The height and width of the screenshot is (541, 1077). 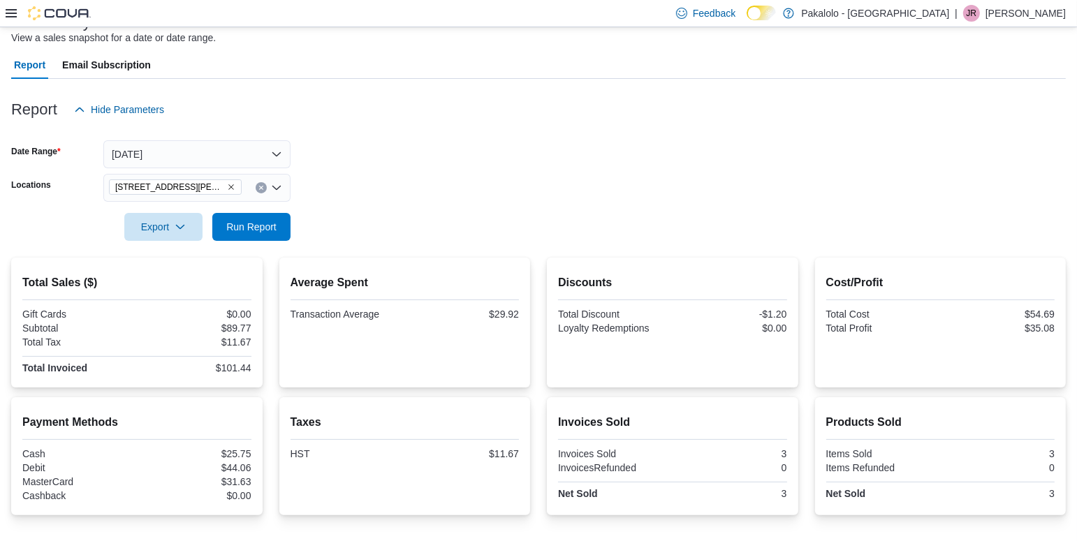 What do you see at coordinates (34, 110) in the screenshot?
I see `h3: Report` at bounding box center [34, 110].